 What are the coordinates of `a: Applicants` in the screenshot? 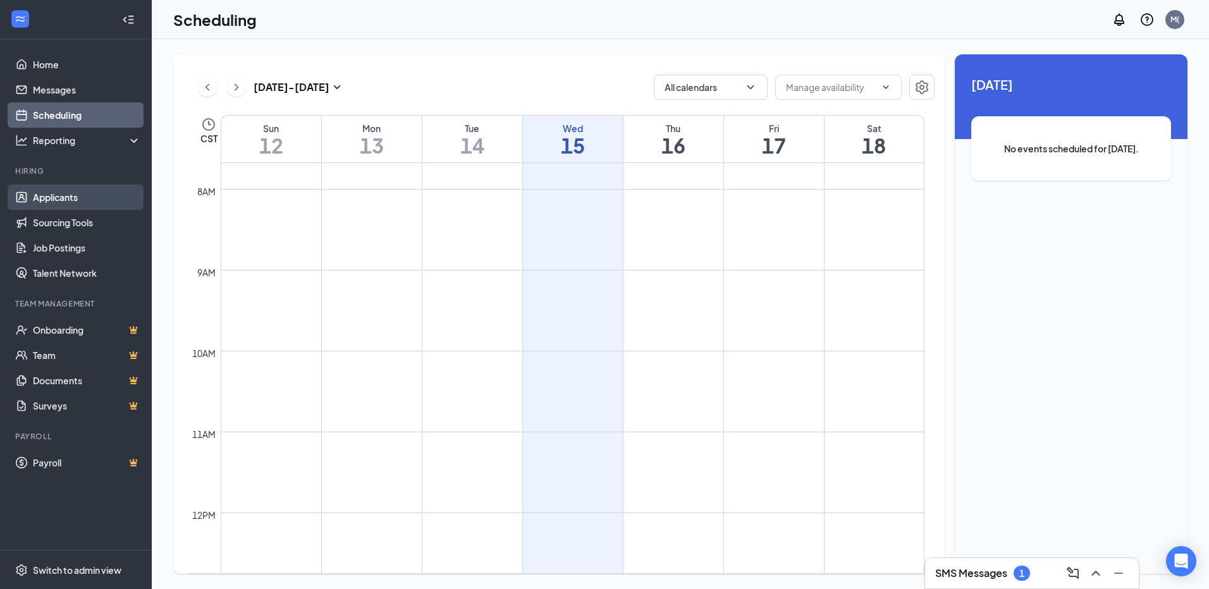 It's located at (87, 197).